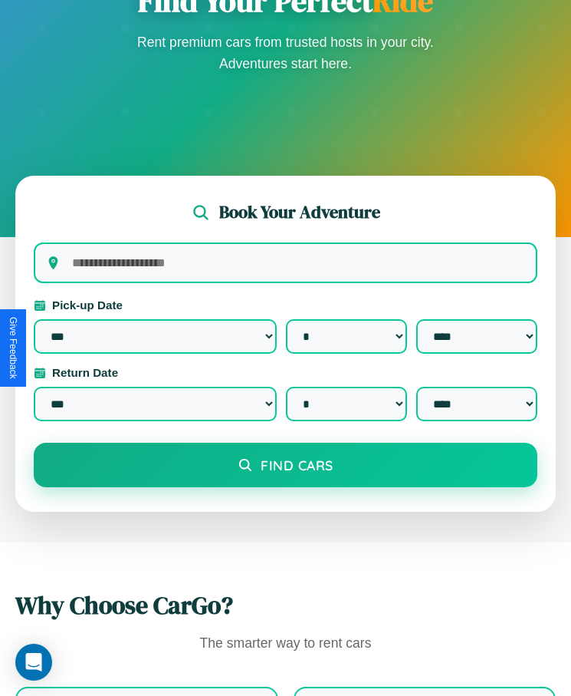  What do you see at coordinates (285, 465) in the screenshot?
I see `button: Find Cars` at bounding box center [285, 465].